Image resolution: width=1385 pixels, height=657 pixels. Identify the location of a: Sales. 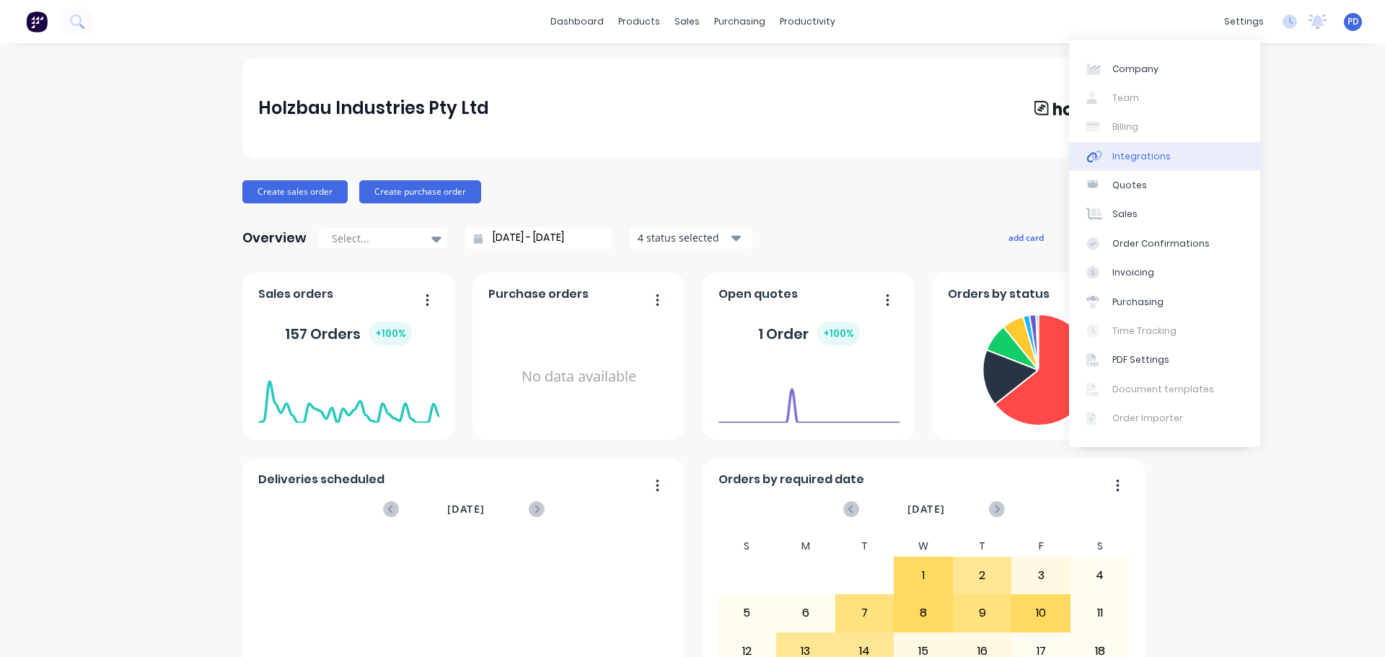
(1165, 214).